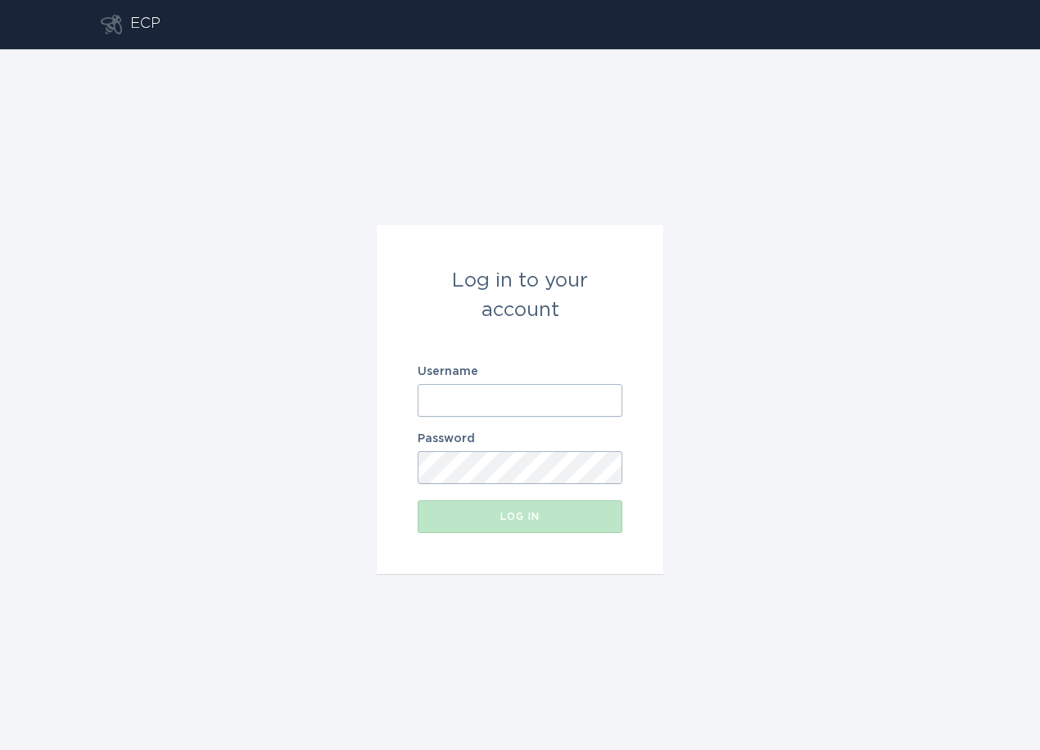 The width and height of the screenshot is (1040, 750). Describe the element at coordinates (145, 25) in the screenshot. I see `div: ECP` at that location.